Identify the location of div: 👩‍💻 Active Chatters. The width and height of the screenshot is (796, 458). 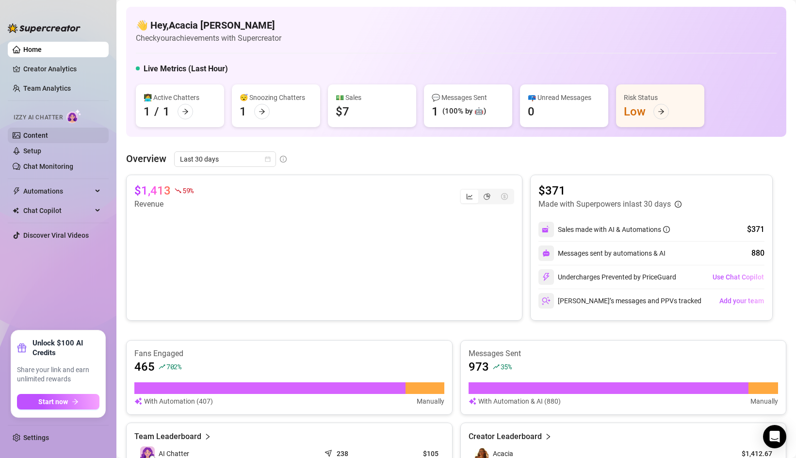
(180, 98).